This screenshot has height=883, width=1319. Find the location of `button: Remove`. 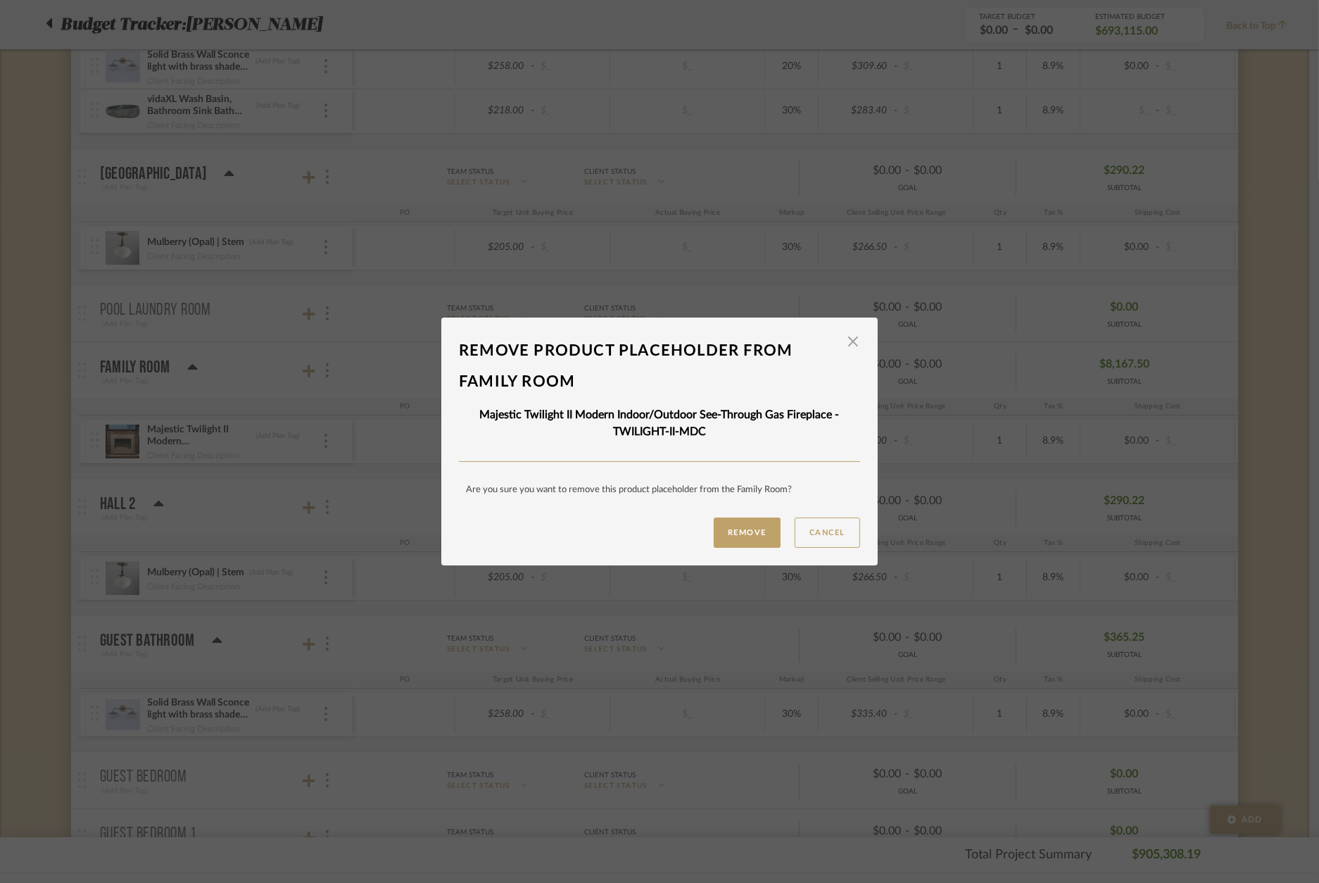

button: Remove is located at coordinates (747, 532).